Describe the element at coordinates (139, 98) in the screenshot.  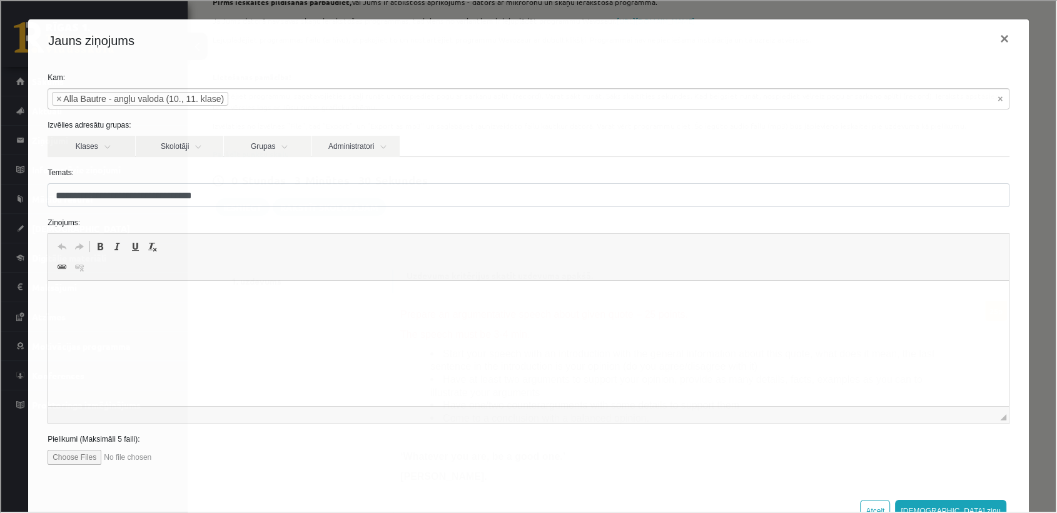
I see `li: Alla Bautre - angļu valoda (10., 11. klase)` at that location.